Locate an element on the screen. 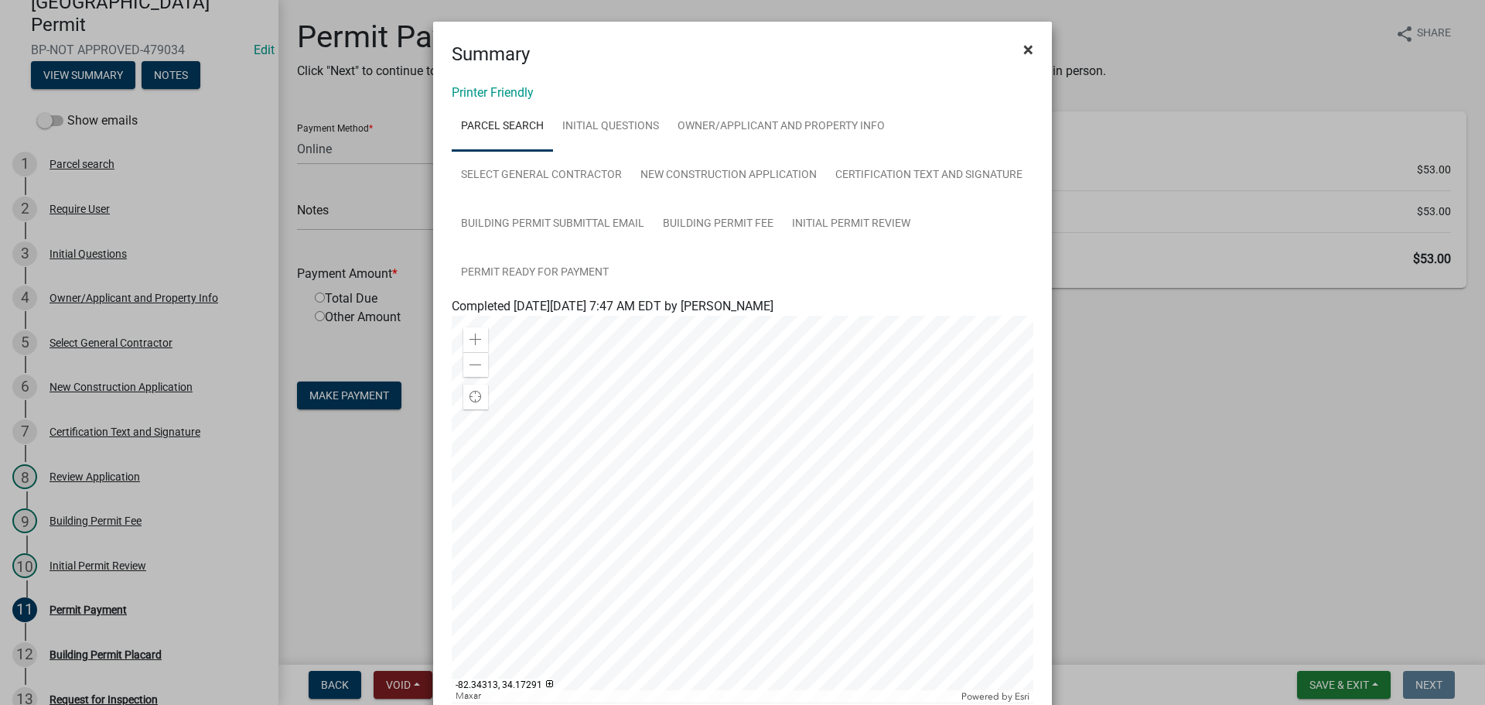  div: Powered by is located at coordinates (996, 696).